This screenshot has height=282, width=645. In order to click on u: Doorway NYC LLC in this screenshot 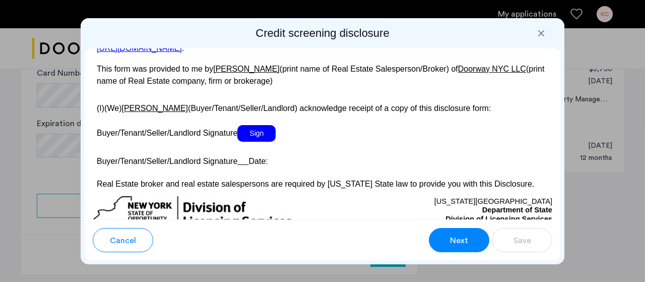, I will do `click(492, 69)`.